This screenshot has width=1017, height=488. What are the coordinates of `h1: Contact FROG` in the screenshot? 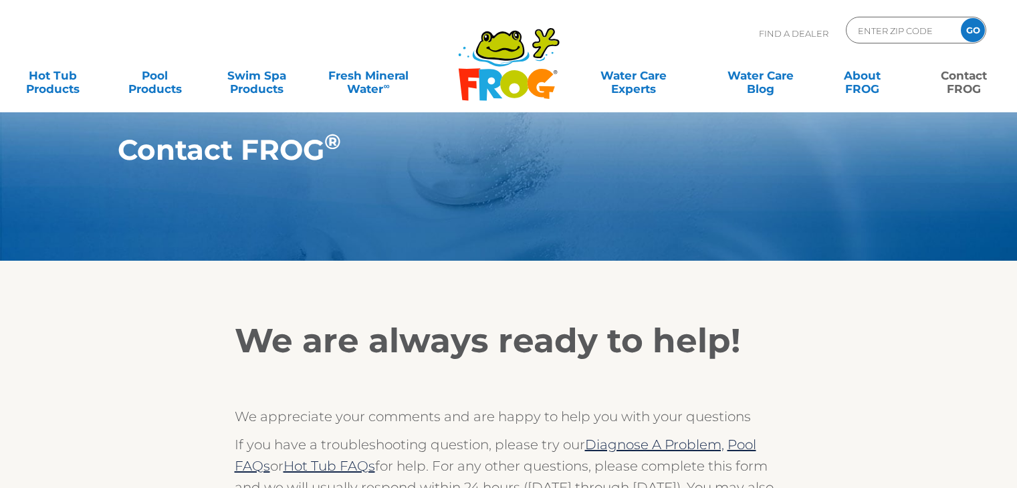 It's located at (477, 150).